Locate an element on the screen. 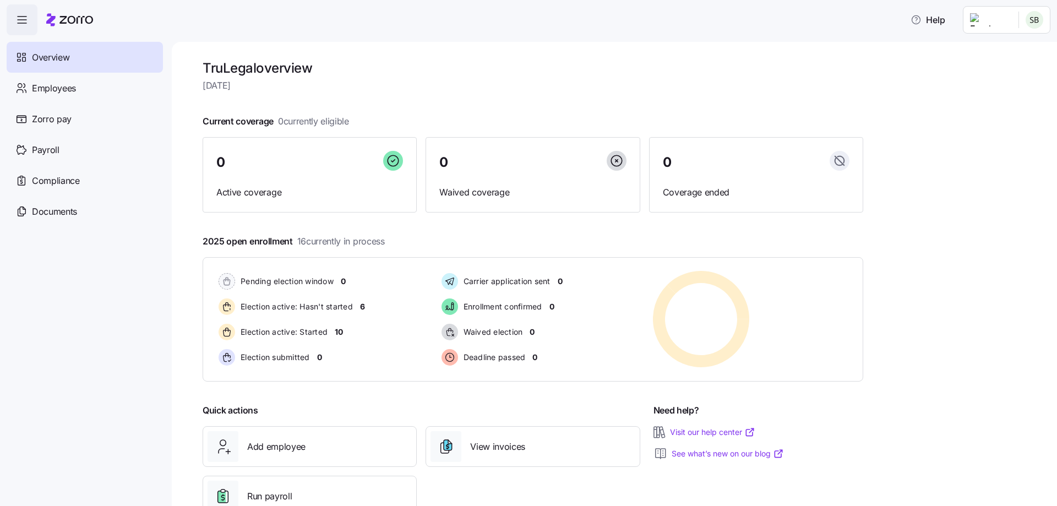 The width and height of the screenshot is (1057, 506). span: Help is located at coordinates (928, 20).